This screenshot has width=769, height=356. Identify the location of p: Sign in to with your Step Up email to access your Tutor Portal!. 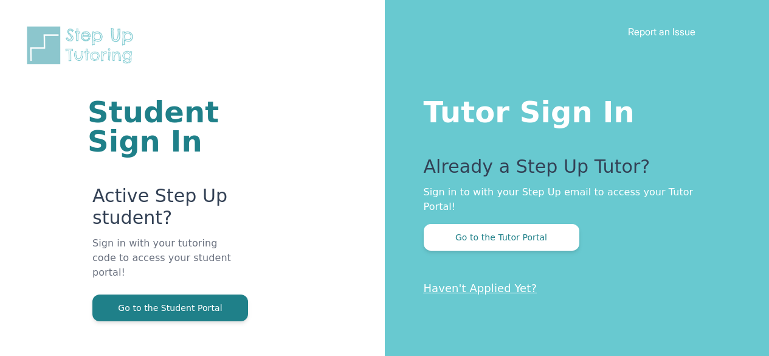
(572, 199).